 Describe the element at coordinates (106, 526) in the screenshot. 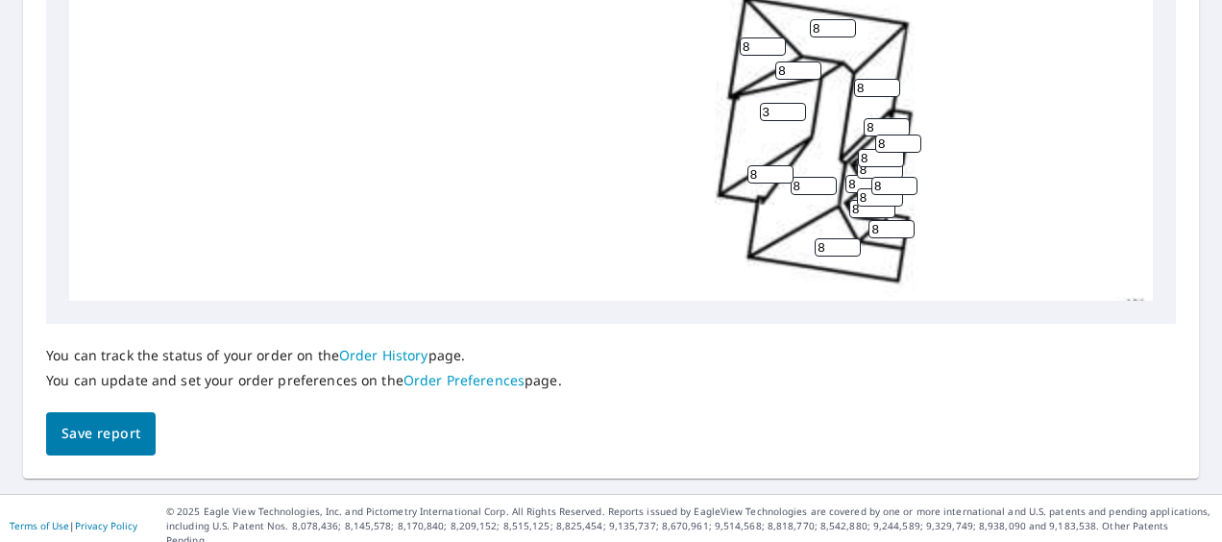

I see `a: Privacy Policy` at that location.